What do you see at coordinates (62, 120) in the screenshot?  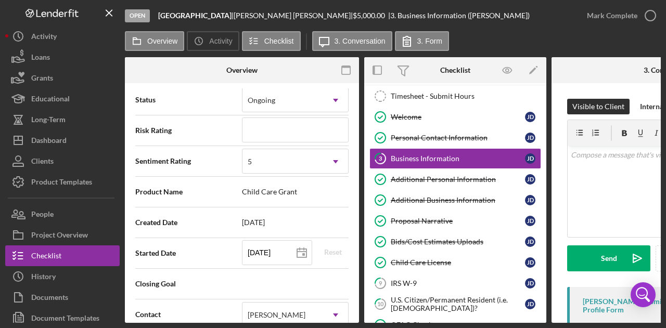 I see `a: Long-Term` at bounding box center [62, 120].